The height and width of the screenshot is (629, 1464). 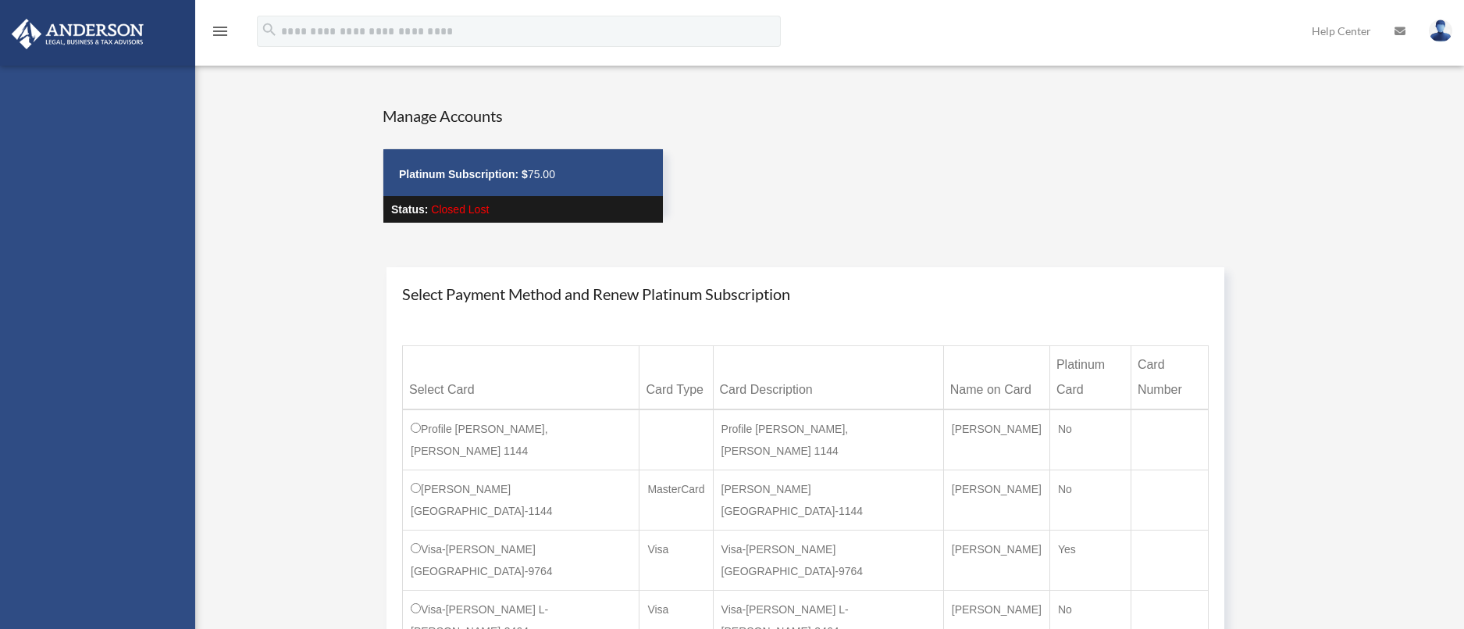 I want to click on td: MasterCard, so click(x=676, y=499).